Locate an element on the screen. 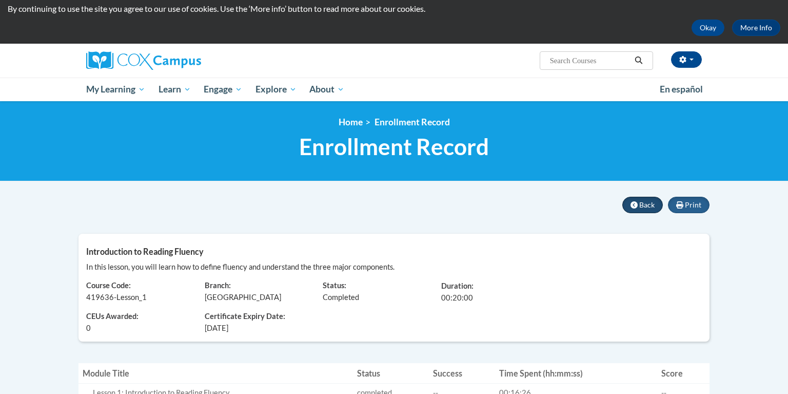 This screenshot has width=788, height=394. a: Cox Campus is located at coordinates (184, 61).